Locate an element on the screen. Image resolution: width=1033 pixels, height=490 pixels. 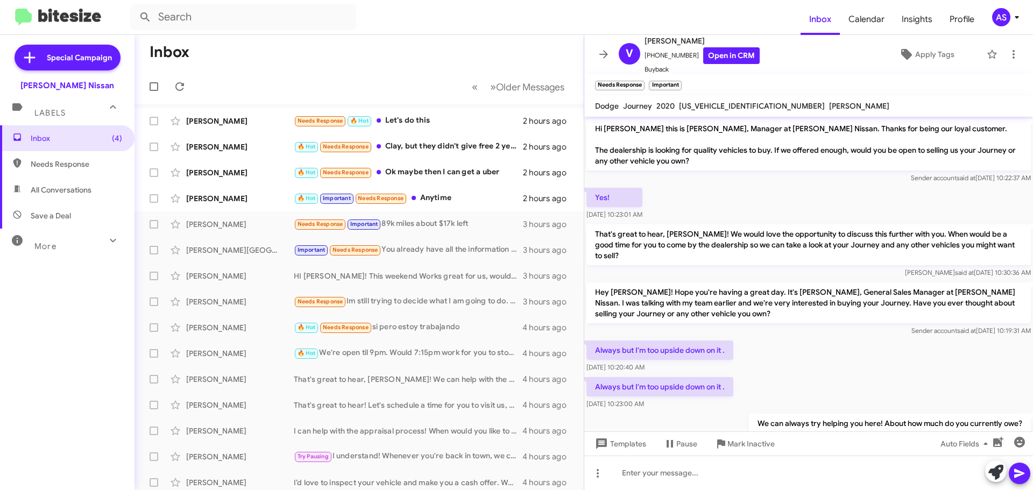
div: That's great to hear! Let's schedule a time for you to visit us, so we can discuss the details an... is located at coordinates (408, 405).